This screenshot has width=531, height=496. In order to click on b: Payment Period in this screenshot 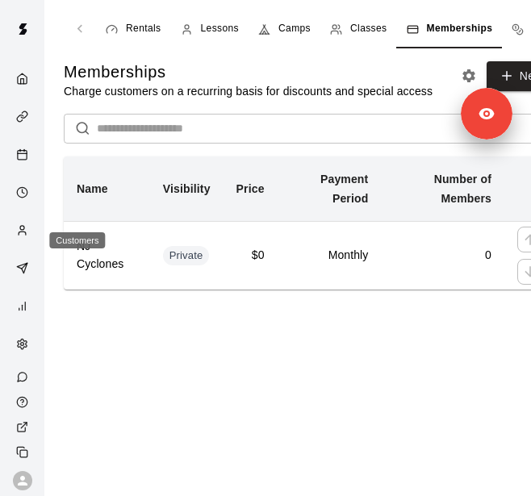, I will do `click(344, 189)`.